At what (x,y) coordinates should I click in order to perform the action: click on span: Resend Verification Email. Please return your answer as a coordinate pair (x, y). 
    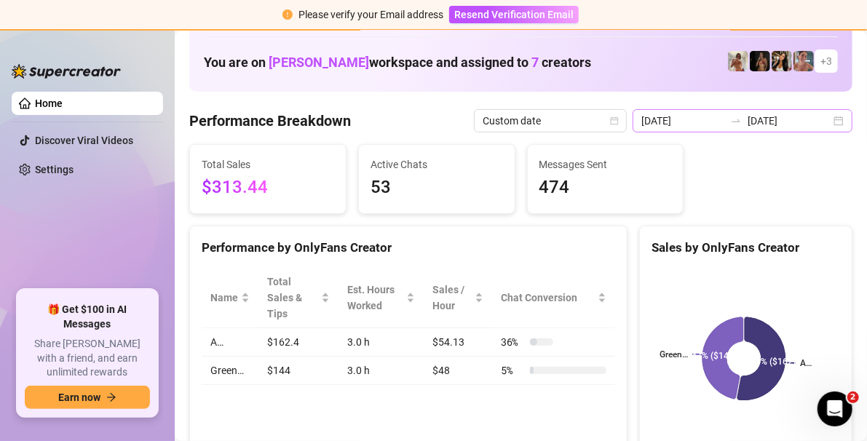
    Looking at the image, I should click on (514, 15).